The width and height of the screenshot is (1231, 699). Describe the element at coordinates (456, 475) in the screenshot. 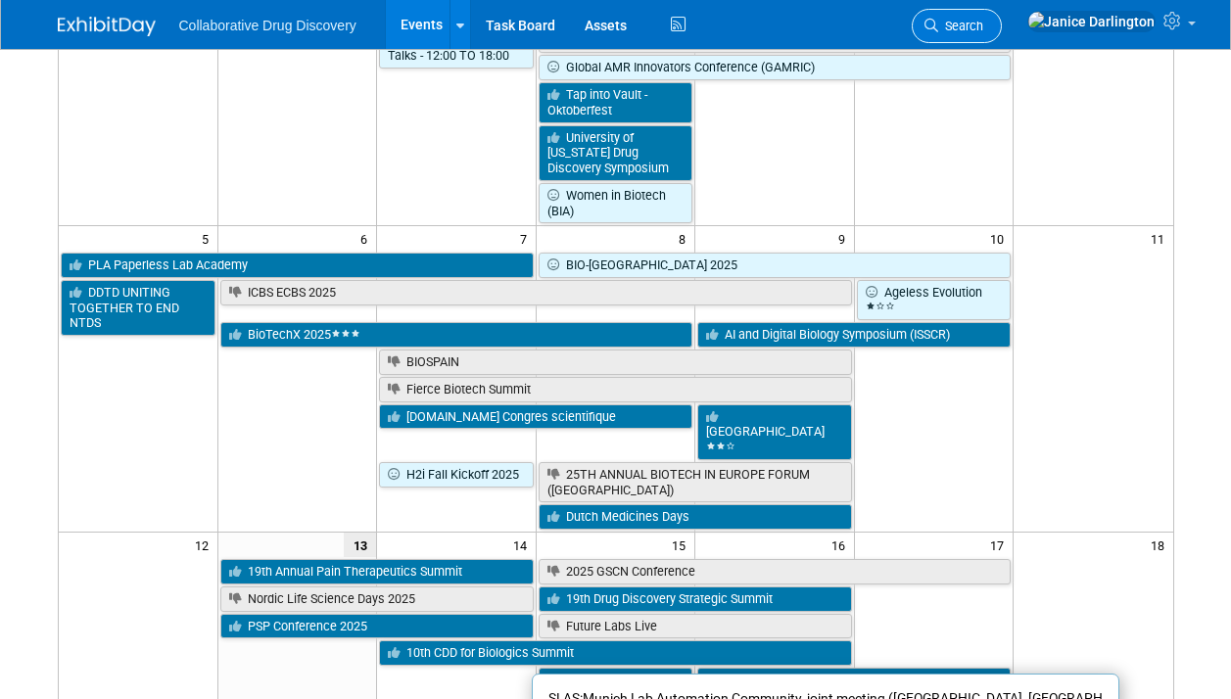

I see `a: H2i Fall Kickoff 2025` at that location.